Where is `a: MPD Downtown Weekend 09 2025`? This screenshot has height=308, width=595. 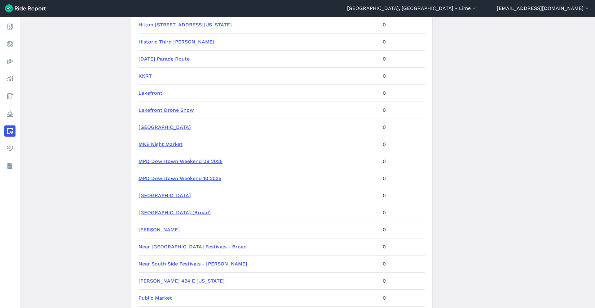
a: MPD Downtown Weekend 09 2025 is located at coordinates (180, 161).